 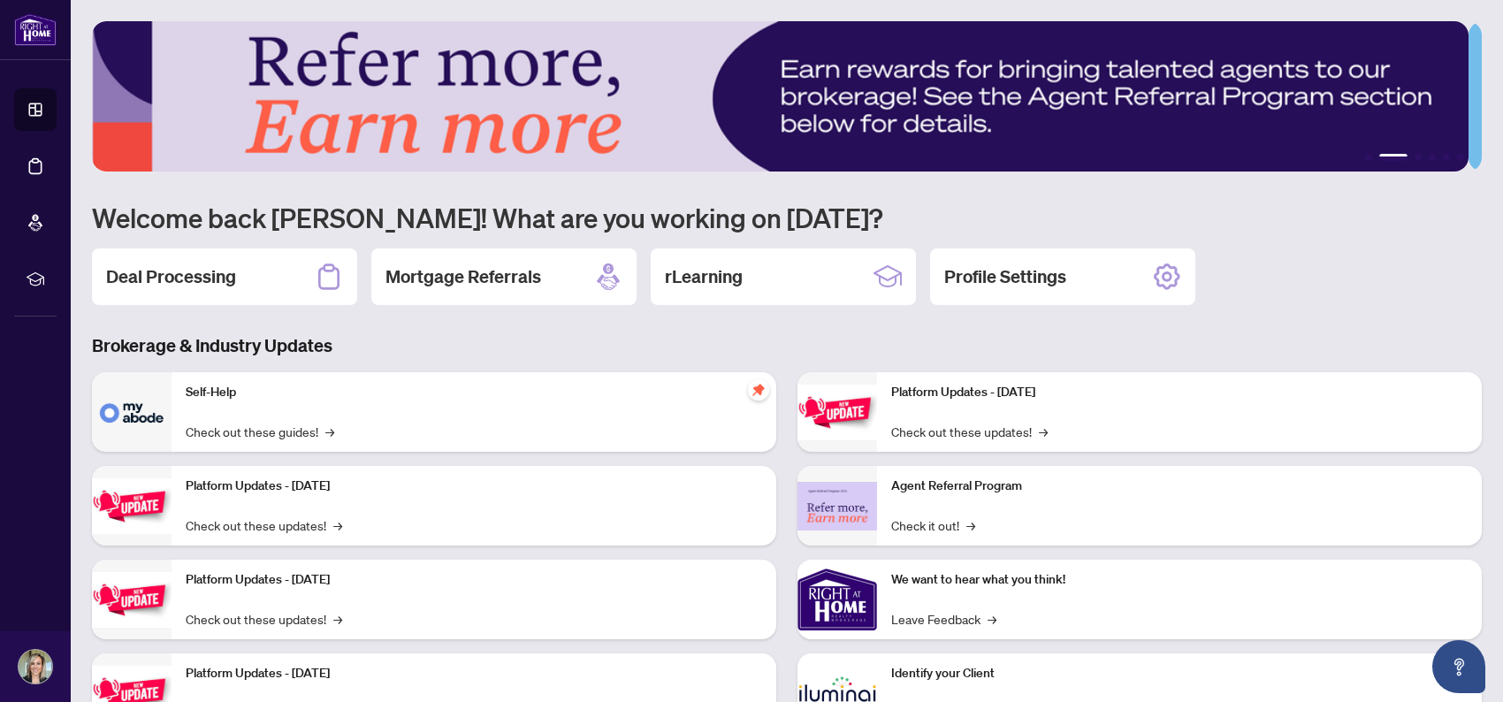 I want to click on img: Slide 1, so click(x=780, y=96).